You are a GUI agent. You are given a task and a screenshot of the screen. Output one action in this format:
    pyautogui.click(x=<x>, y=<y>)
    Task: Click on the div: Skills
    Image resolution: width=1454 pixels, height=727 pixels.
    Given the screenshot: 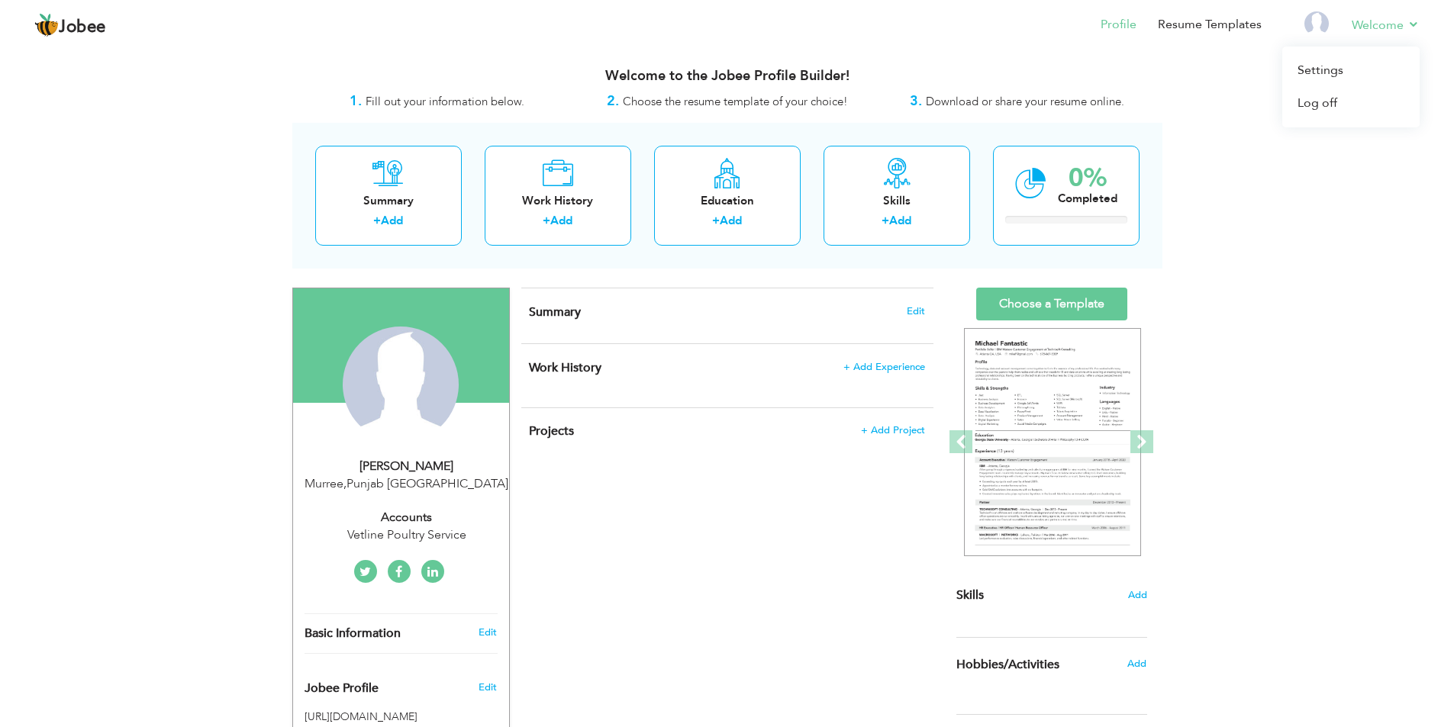 What is the action you would take?
    pyautogui.click(x=897, y=201)
    